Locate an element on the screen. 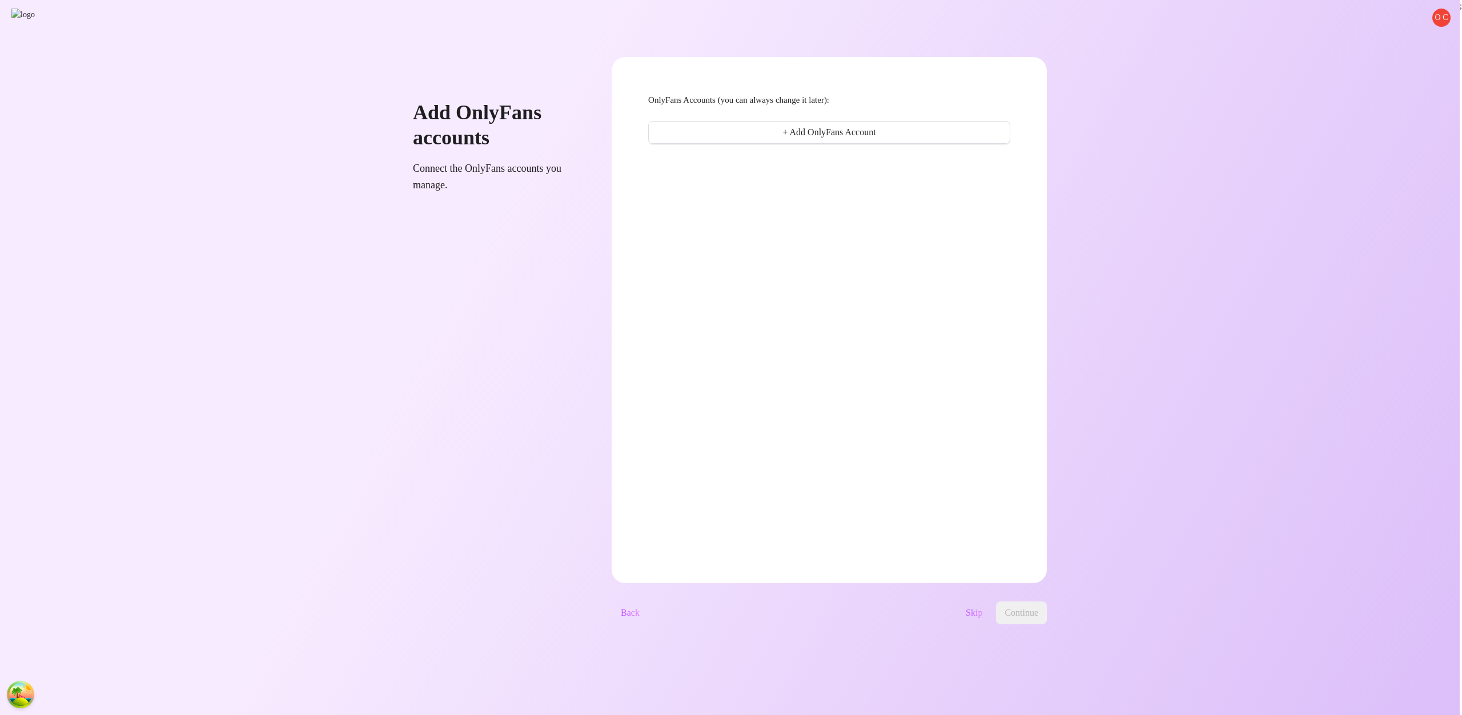  span: Back is located at coordinates (630, 613).